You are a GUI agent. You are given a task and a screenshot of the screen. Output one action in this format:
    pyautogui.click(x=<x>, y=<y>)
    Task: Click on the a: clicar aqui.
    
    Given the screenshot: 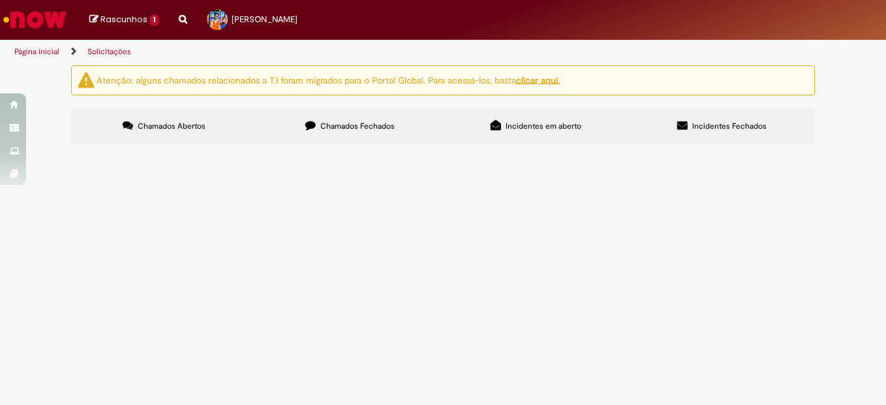 What is the action you would take?
    pyautogui.click(x=538, y=80)
    